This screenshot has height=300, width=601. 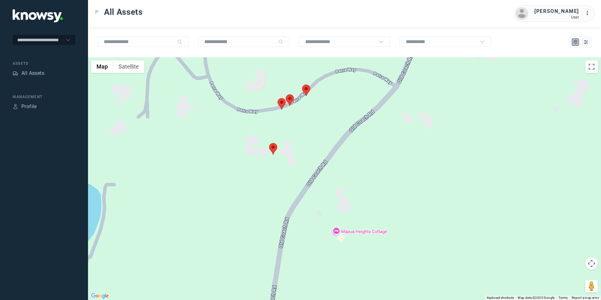 I want to click on span: Map data ©2025 Google, so click(x=536, y=297).